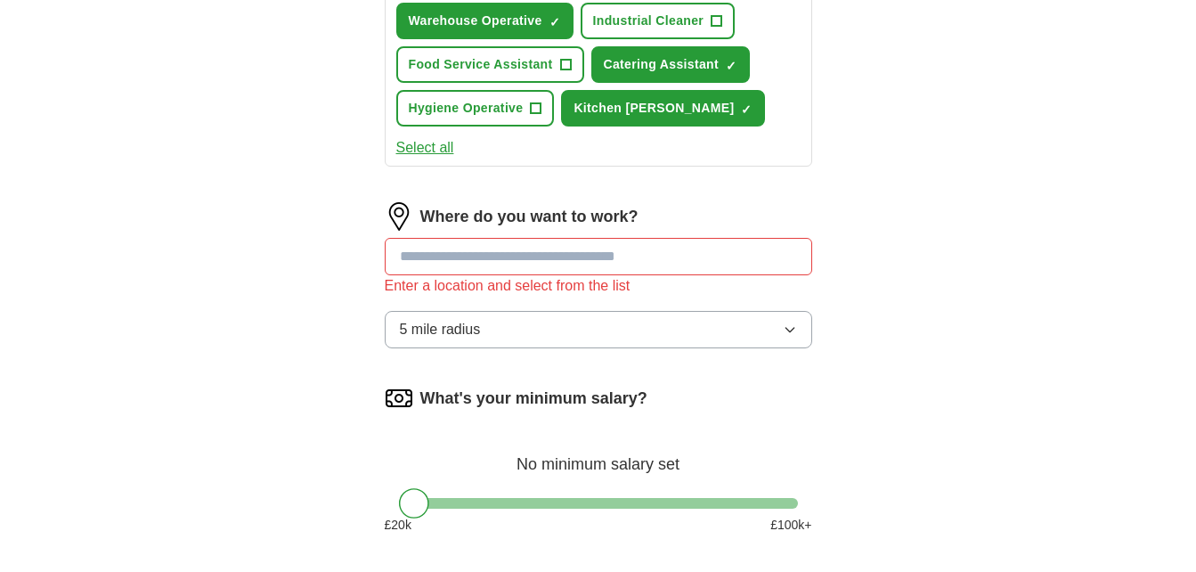 The image size is (1196, 572). Describe the element at coordinates (529, 216) in the screenshot. I see `label: Where do you want to work?` at that location.